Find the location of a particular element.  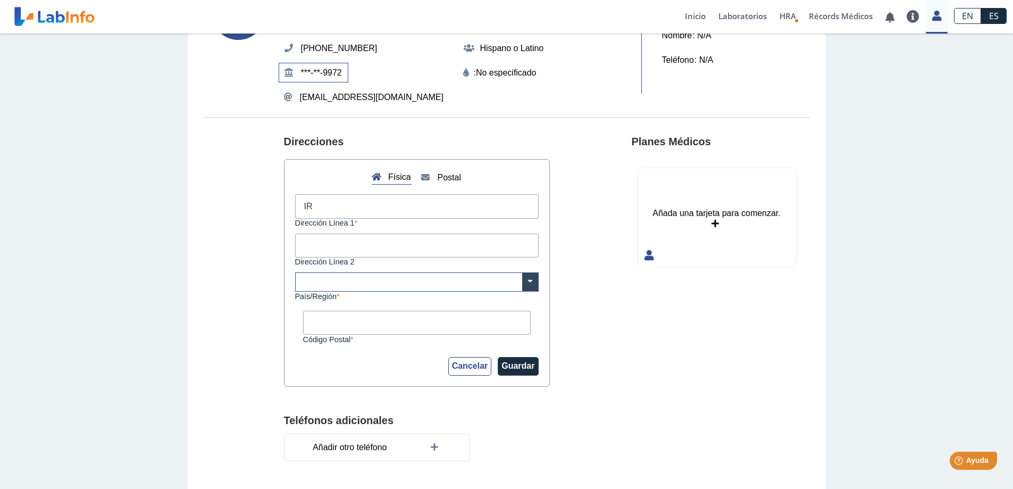

span: Postal is located at coordinates (449, 178).